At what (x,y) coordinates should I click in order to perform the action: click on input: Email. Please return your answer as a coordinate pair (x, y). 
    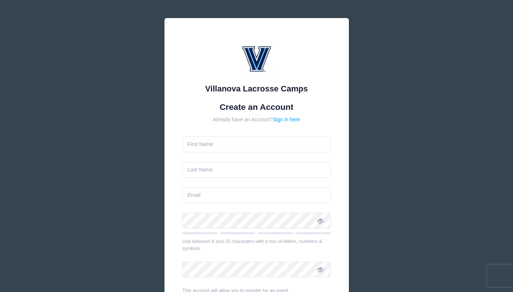
    Looking at the image, I should click on (256, 195).